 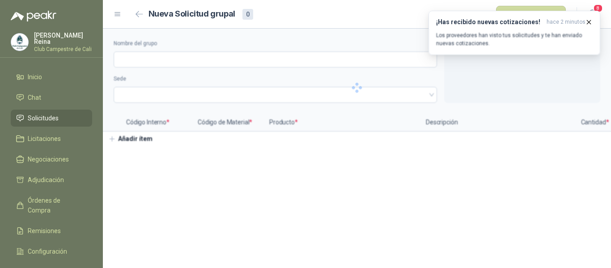 What do you see at coordinates (51, 231) in the screenshot?
I see `a: Remisiones` at bounding box center [51, 231].